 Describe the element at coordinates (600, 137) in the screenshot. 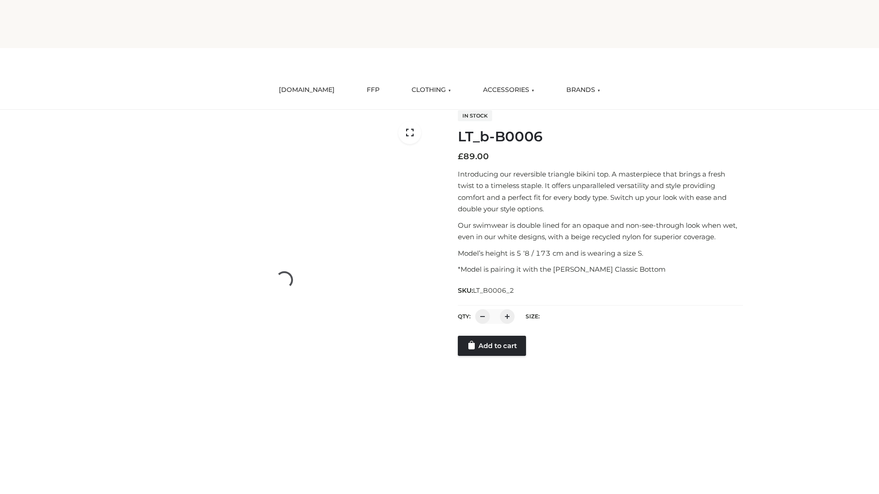

I see `h1: LT_b-B0006` at that location.